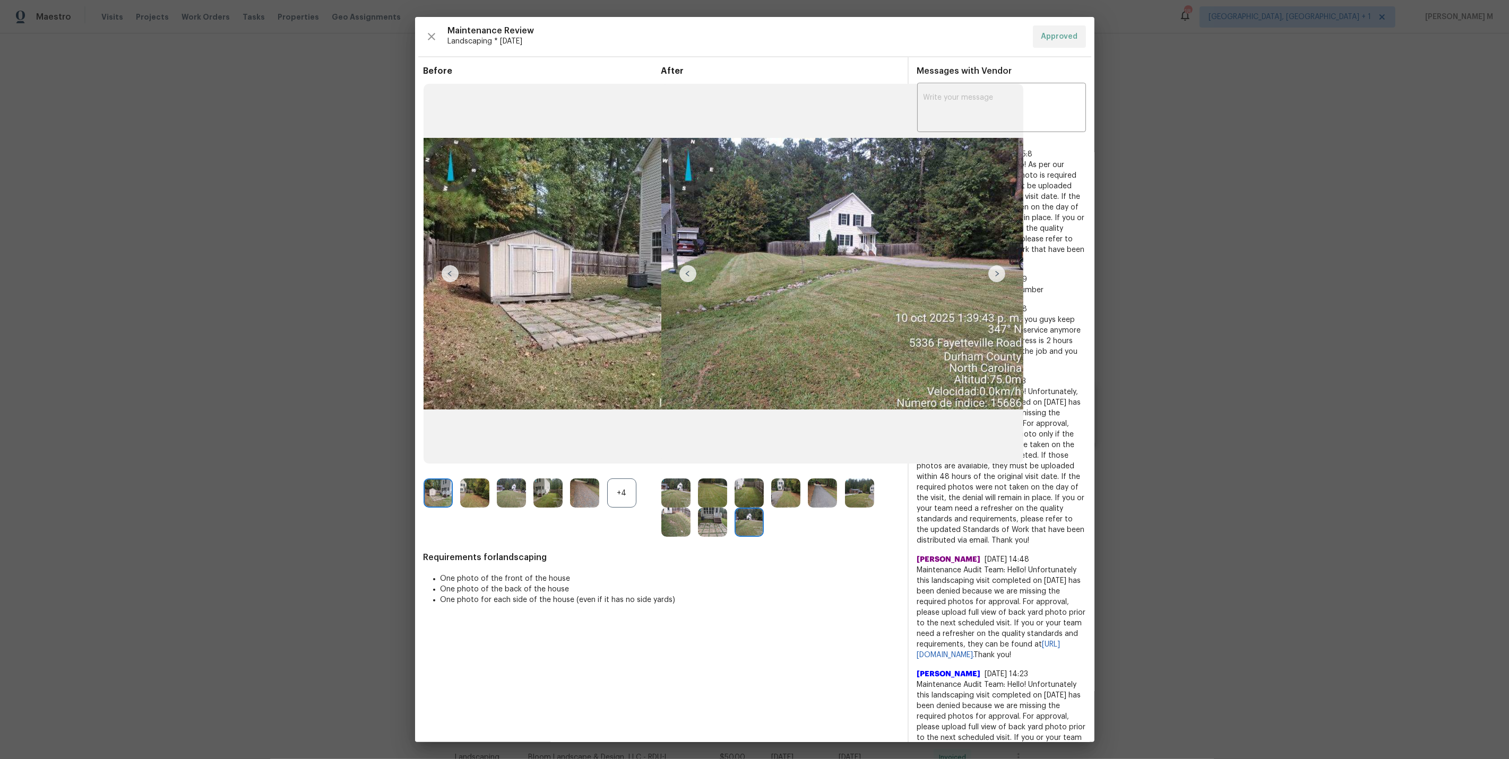  Describe the element at coordinates (670, 600) in the screenshot. I see `li: One photo for each side of the house (even if it has no side yards)` at that location.